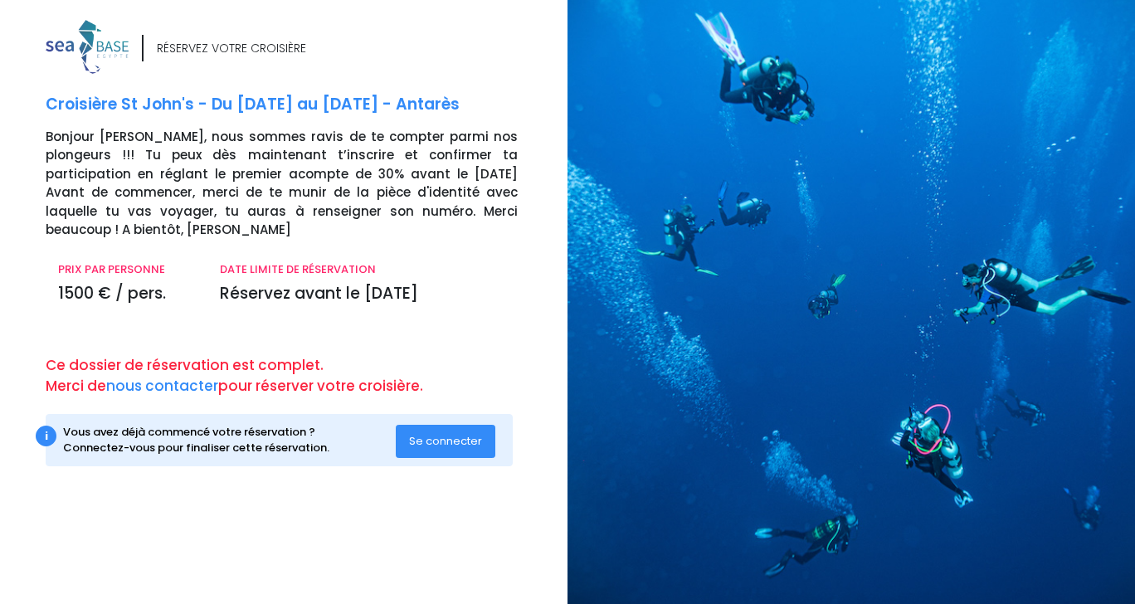 Image resolution: width=1135 pixels, height=604 pixels. I want to click on div: i, so click(46, 436).